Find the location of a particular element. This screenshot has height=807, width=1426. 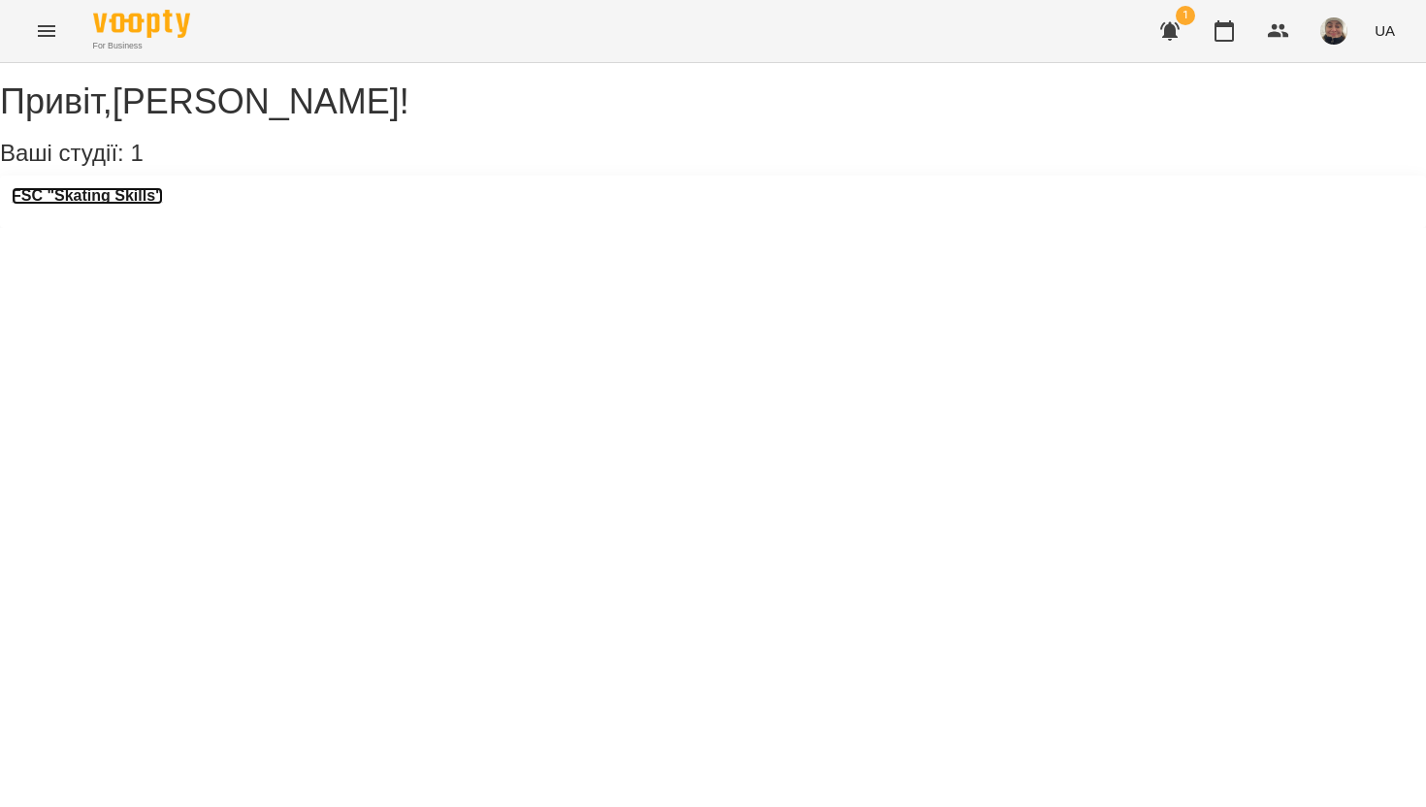

img: Voopty Logo is located at coordinates (142, 23).